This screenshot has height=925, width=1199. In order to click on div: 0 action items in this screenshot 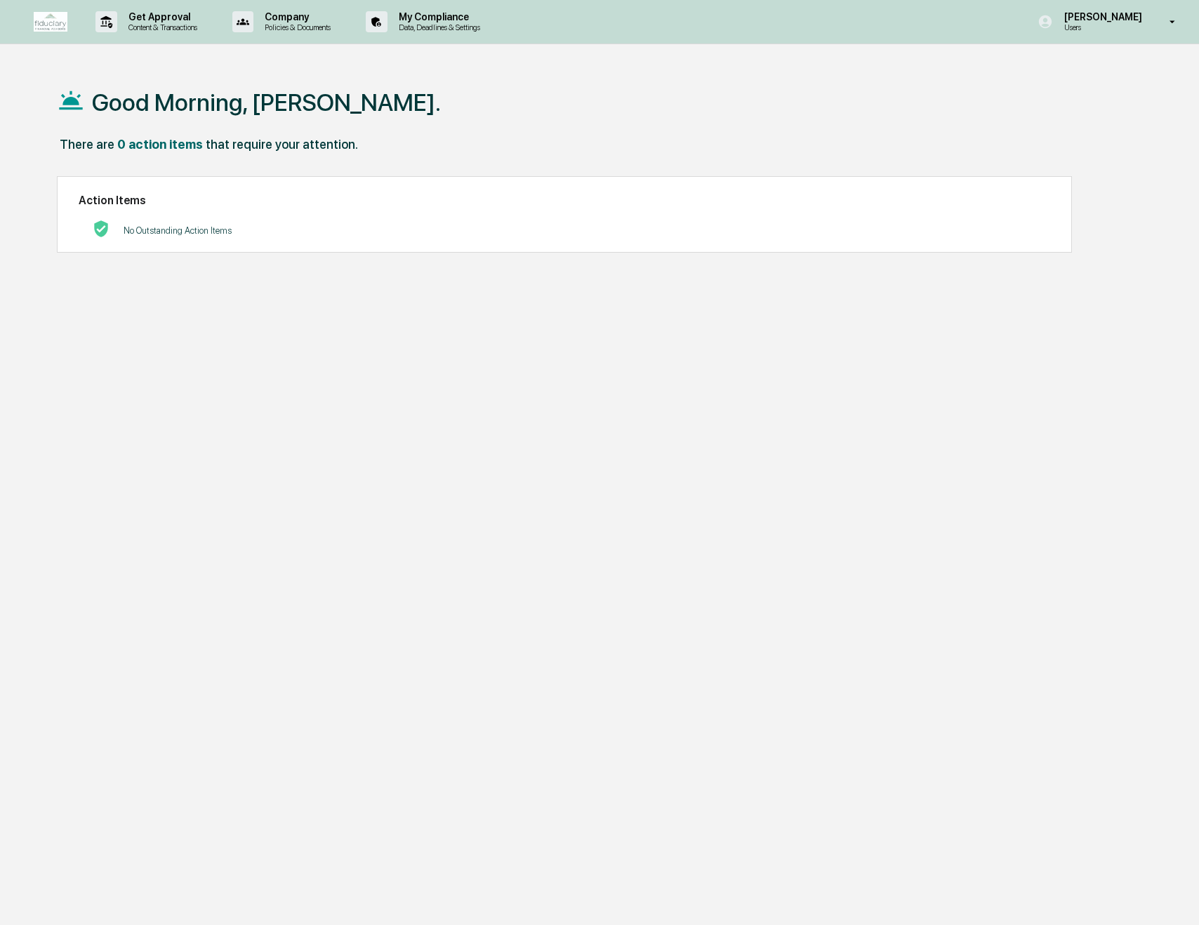, I will do `click(160, 144)`.